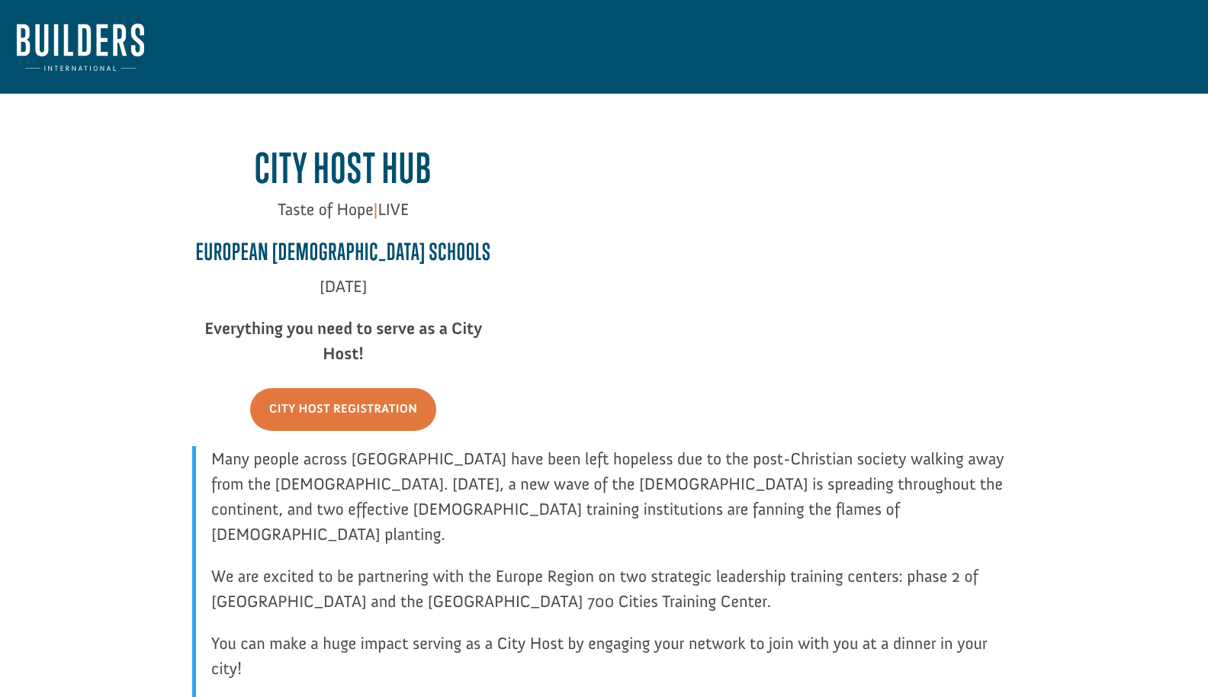  I want to click on img: Builders International, so click(80, 47).